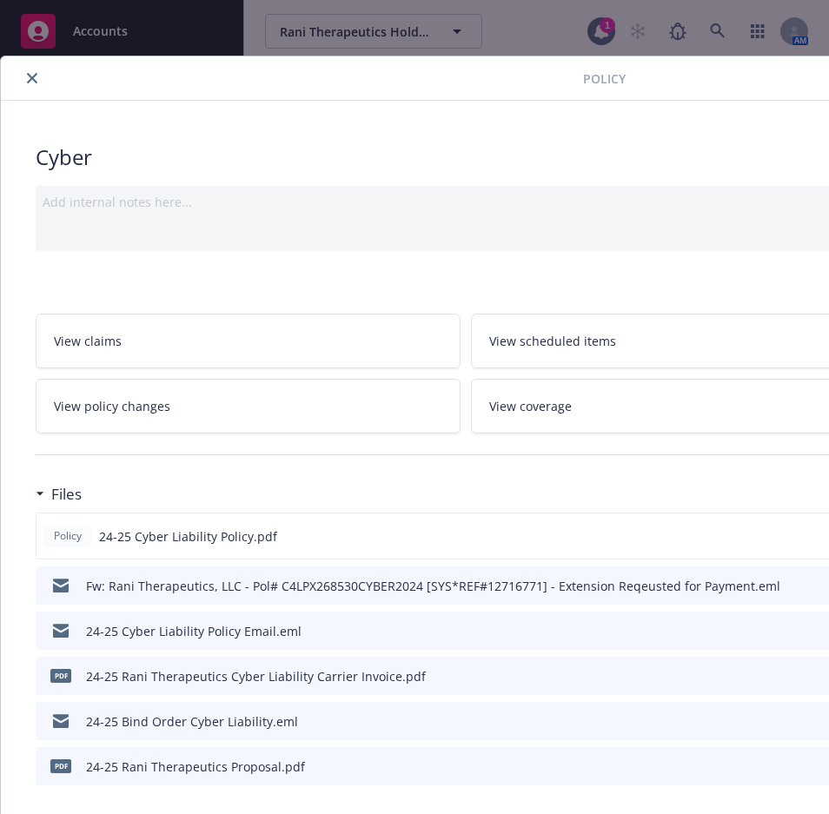  I want to click on h3: Files, so click(66, 495).